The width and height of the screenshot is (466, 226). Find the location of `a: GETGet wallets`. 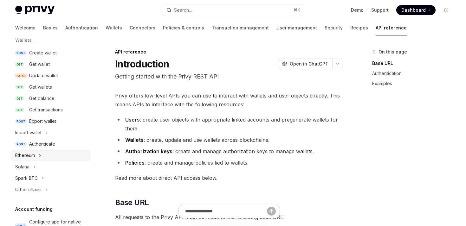

a: GETGet wallets is located at coordinates (51, 87).